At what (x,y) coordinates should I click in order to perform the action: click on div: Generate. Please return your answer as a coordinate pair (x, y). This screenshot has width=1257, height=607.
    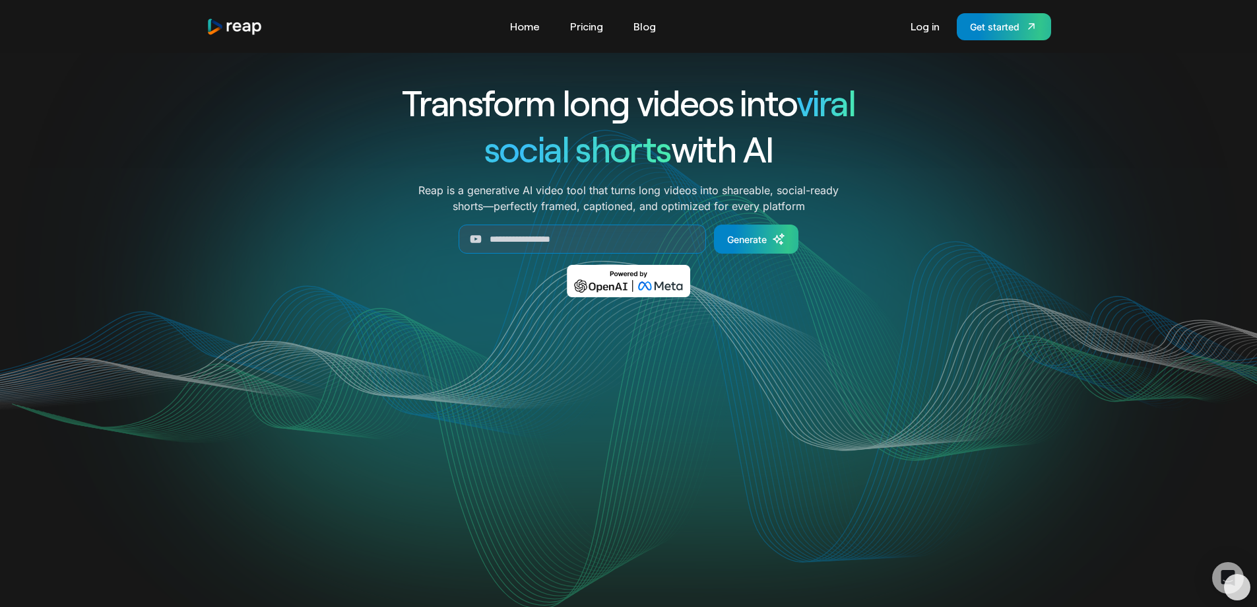
    Looking at the image, I should click on (747, 239).